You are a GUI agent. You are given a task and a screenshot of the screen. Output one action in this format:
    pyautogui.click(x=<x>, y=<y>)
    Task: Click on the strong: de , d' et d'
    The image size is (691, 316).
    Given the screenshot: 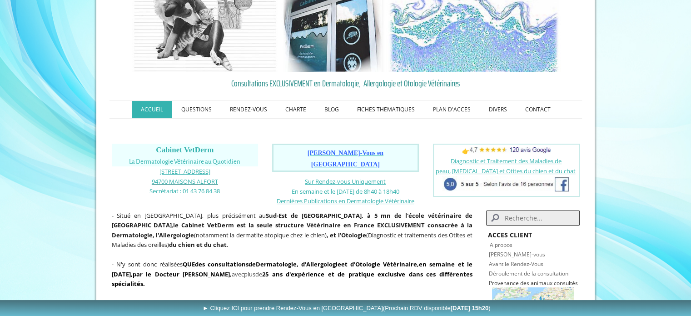 What is the action you would take?
    pyautogui.click(x=306, y=264)
    